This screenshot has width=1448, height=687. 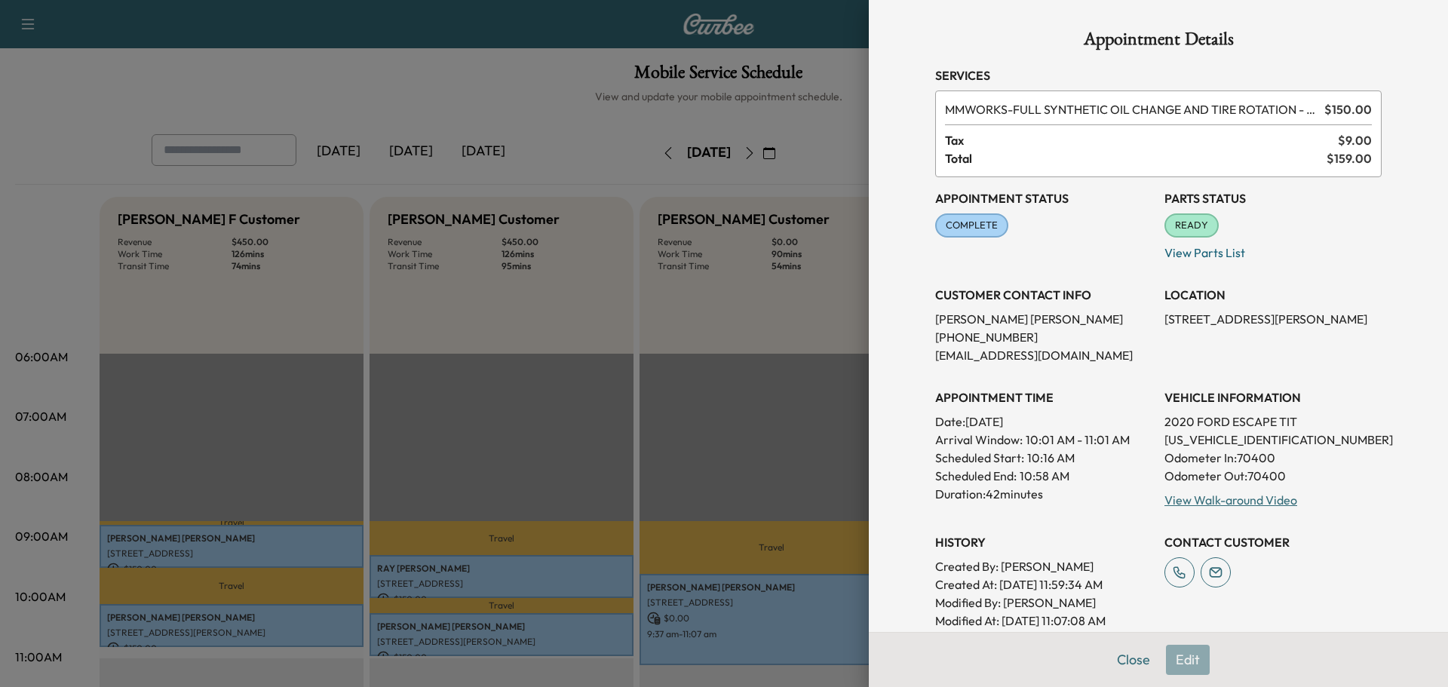 I want to click on p: Arrival Window:, so click(x=1043, y=440).